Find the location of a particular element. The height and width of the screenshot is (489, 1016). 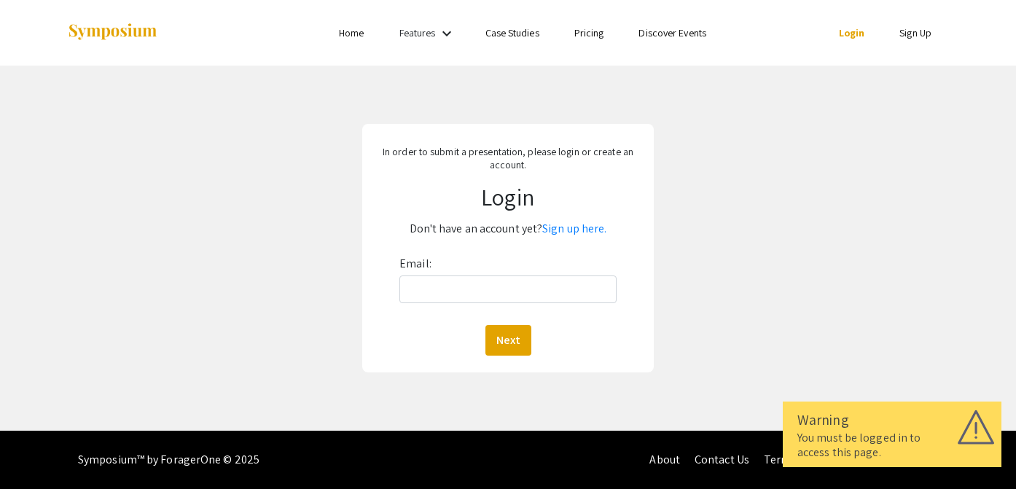

a: Features is located at coordinates (418, 33).